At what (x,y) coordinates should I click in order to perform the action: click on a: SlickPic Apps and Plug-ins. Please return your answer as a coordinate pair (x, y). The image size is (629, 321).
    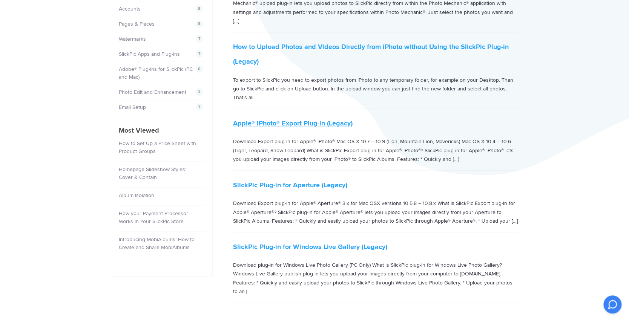
    Looking at the image, I should click on (149, 54).